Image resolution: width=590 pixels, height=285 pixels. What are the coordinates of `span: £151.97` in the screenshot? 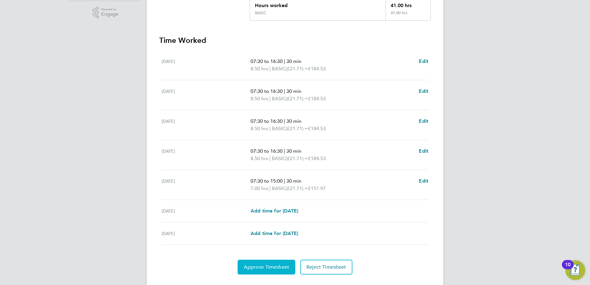 It's located at (317, 188).